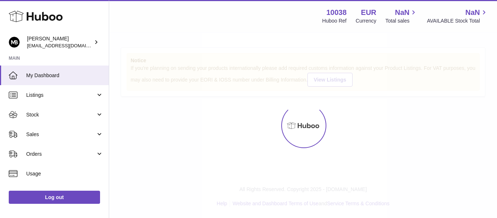  What do you see at coordinates (61, 115) in the screenshot?
I see `span: Stock` at bounding box center [61, 115].